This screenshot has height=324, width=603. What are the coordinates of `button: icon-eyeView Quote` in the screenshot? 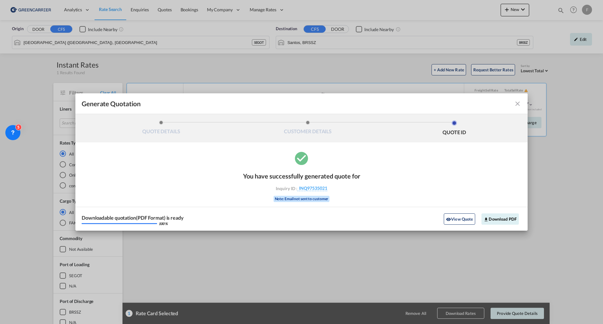 It's located at (460, 219).